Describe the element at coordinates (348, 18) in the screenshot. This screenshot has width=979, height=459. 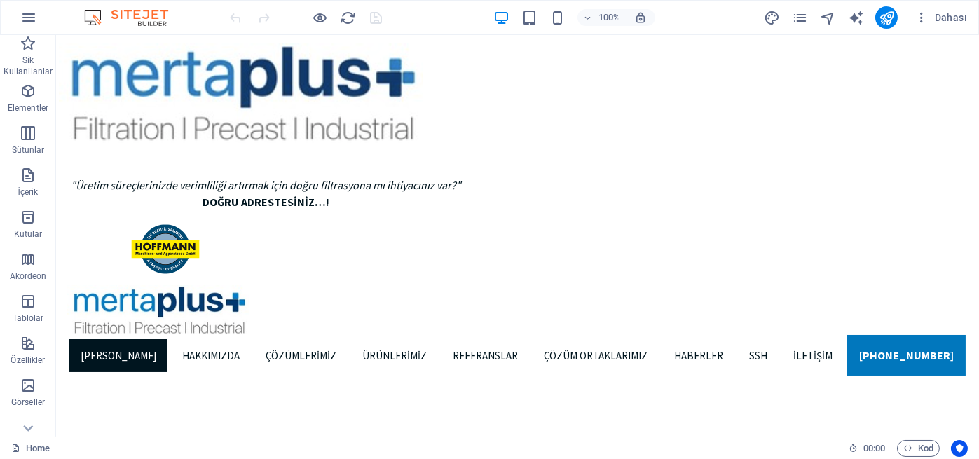
I see `i: Sayfayı yeniden yükleyin` at that location.